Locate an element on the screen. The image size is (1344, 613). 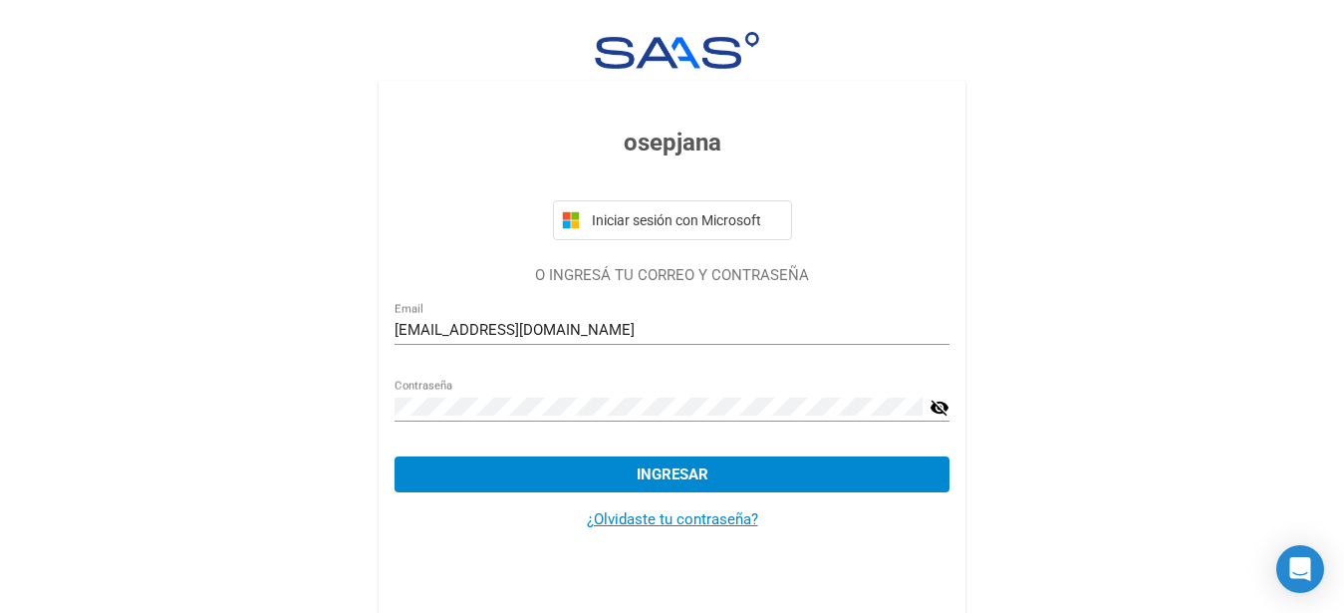
h3: osepjana is located at coordinates (671, 142).